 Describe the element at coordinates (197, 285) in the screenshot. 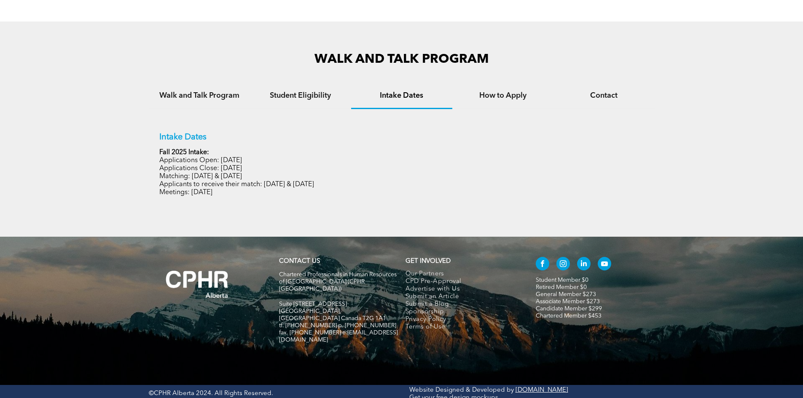

I see `img: A white background with a few lines on it` at that location.